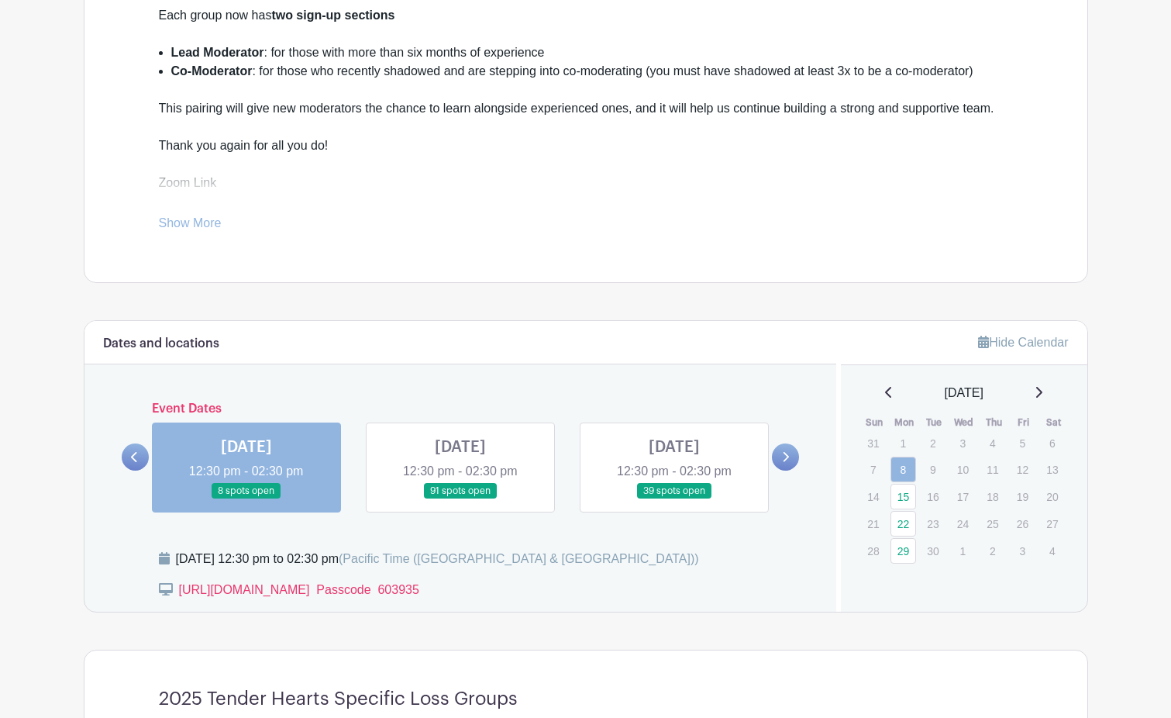  Describe the element at coordinates (592, 81) in the screenshot. I see `li: : for those who recently shadowed and are stepping into co-moderating (you must have shadowed at ...` at that location.